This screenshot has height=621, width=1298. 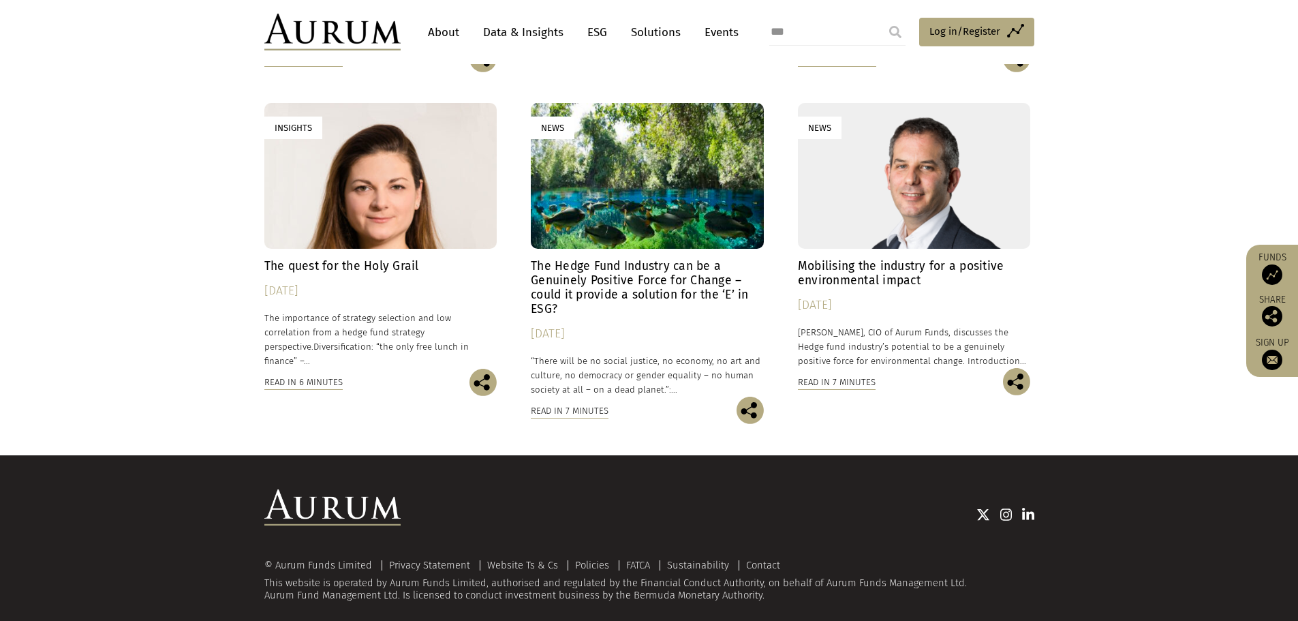 What do you see at coordinates (914, 273) in the screenshot?
I see `h4: Mobilising the industry for a positive environmental impact` at bounding box center [914, 273].